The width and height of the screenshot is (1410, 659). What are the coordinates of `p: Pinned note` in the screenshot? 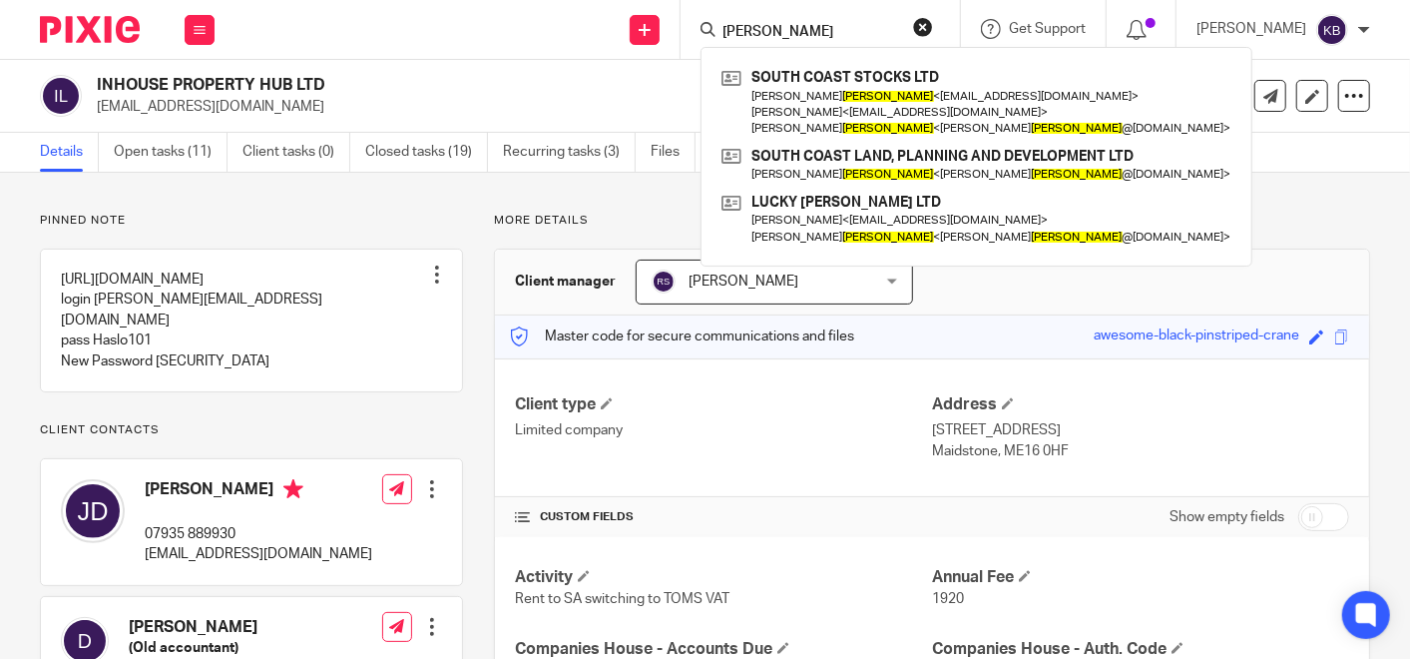 It's located at (252, 221).